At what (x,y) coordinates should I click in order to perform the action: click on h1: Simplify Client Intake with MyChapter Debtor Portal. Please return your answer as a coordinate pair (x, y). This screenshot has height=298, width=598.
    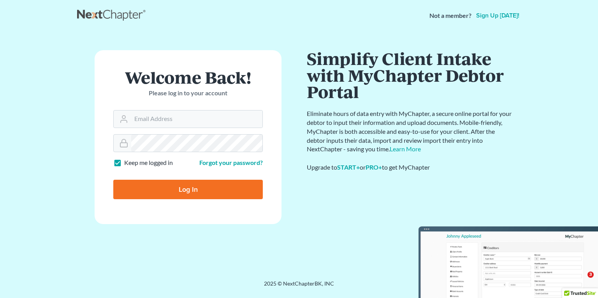
    Looking at the image, I should click on (410, 75).